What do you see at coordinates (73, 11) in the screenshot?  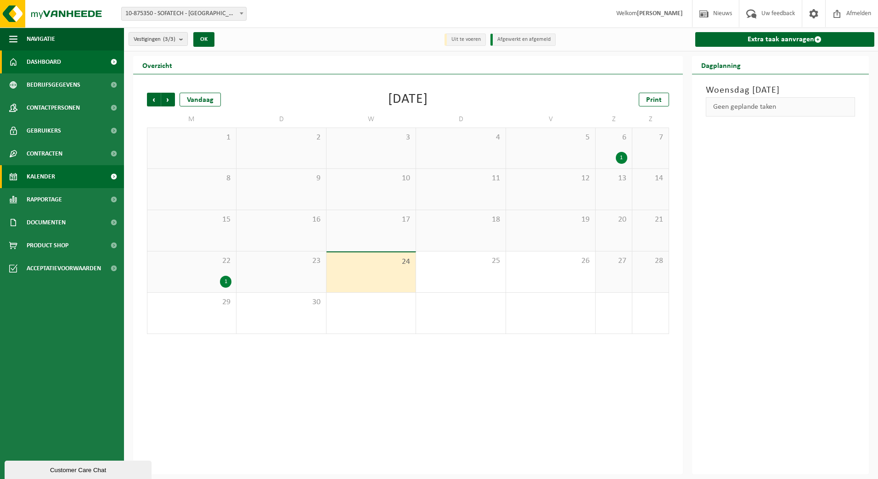 I see `div: Customer Care Chat` at bounding box center [73, 11].